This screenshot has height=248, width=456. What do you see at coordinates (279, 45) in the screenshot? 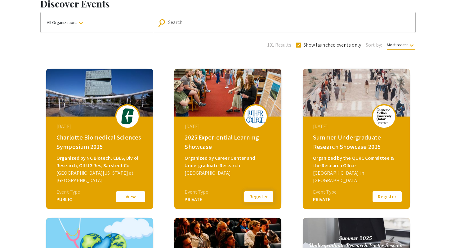
I see `span: 191 Results` at bounding box center [279, 45].